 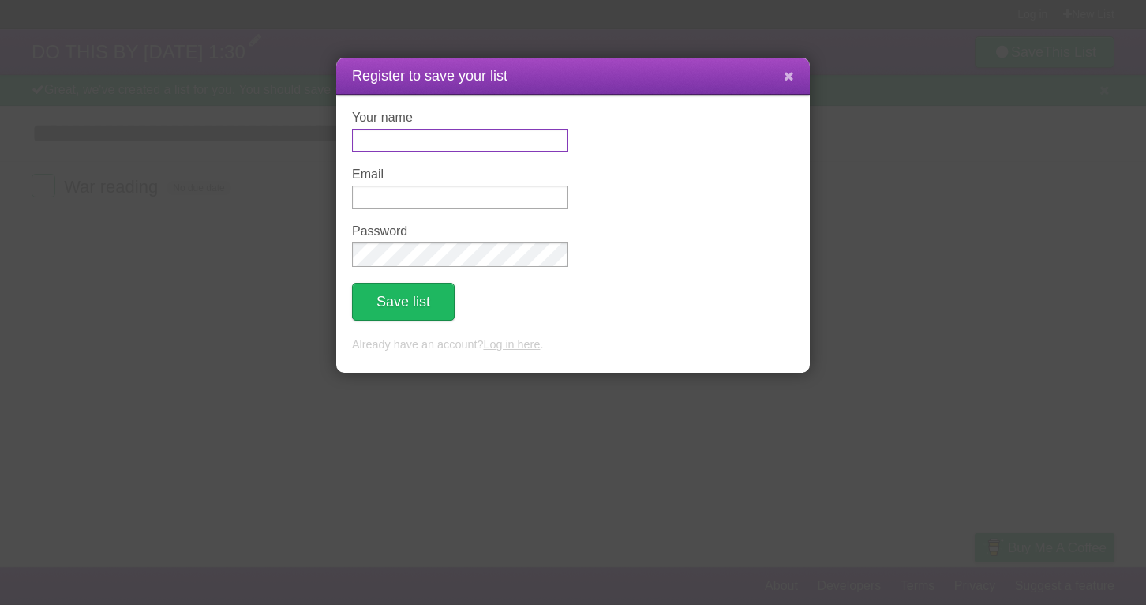 I want to click on label: Email, so click(x=460, y=174).